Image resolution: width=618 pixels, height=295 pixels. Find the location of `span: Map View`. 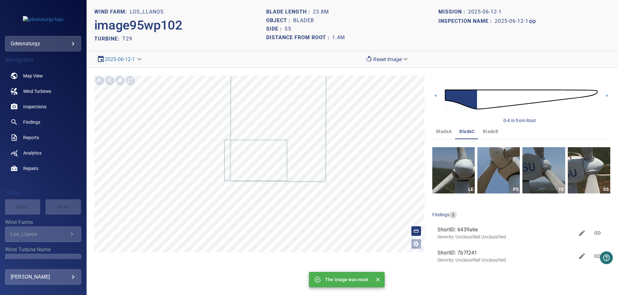

span: Map View is located at coordinates (33, 76).